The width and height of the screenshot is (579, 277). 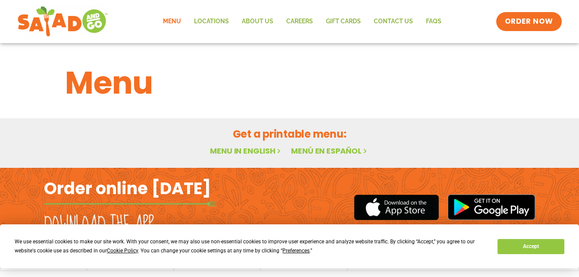 What do you see at coordinates (257, 22) in the screenshot?
I see `a: About Us` at bounding box center [257, 22].